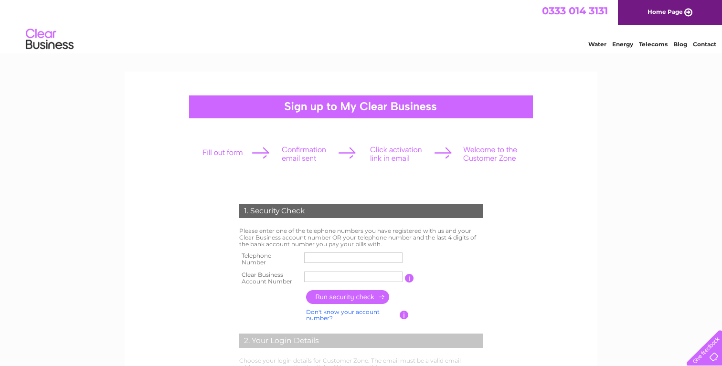  What do you see at coordinates (623, 44) in the screenshot?
I see `a: Energy` at bounding box center [623, 44].